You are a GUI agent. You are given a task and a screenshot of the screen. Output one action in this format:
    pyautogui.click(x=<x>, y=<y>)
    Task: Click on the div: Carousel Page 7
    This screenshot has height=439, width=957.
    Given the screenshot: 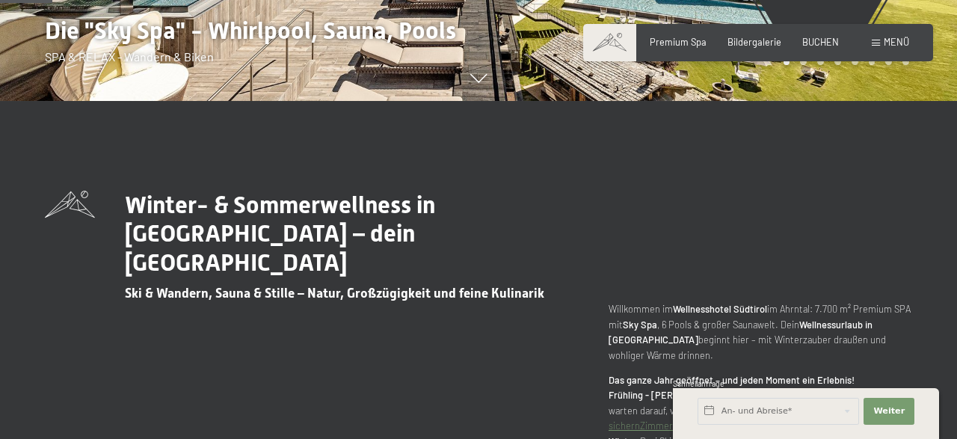 What is the action you would take?
    pyautogui.click(x=888, y=61)
    